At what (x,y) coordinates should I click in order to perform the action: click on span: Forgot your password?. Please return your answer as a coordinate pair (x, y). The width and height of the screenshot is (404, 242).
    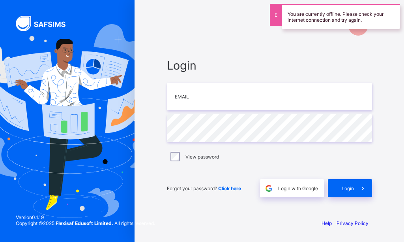
    Looking at the image, I should click on (204, 188).